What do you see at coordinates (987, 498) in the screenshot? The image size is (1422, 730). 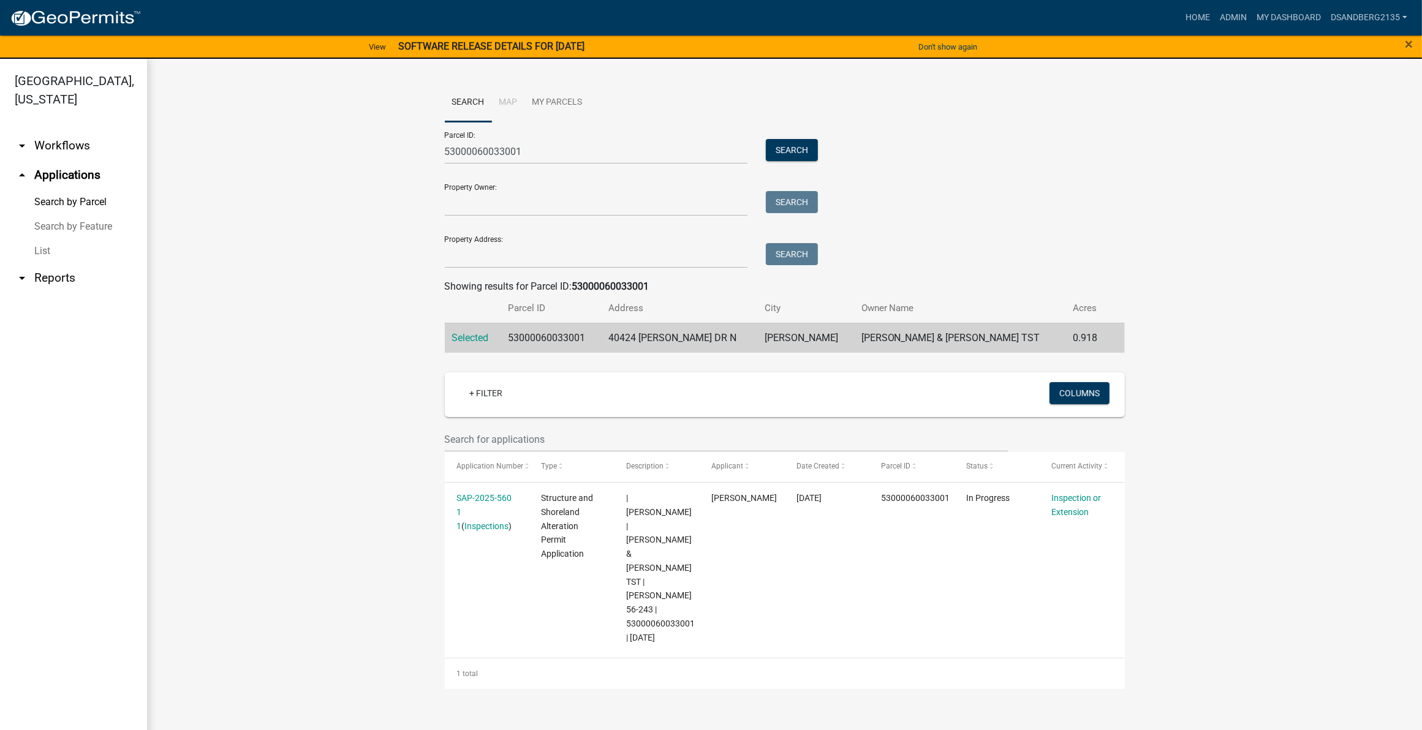 I see `span: In Progress` at bounding box center [987, 498].